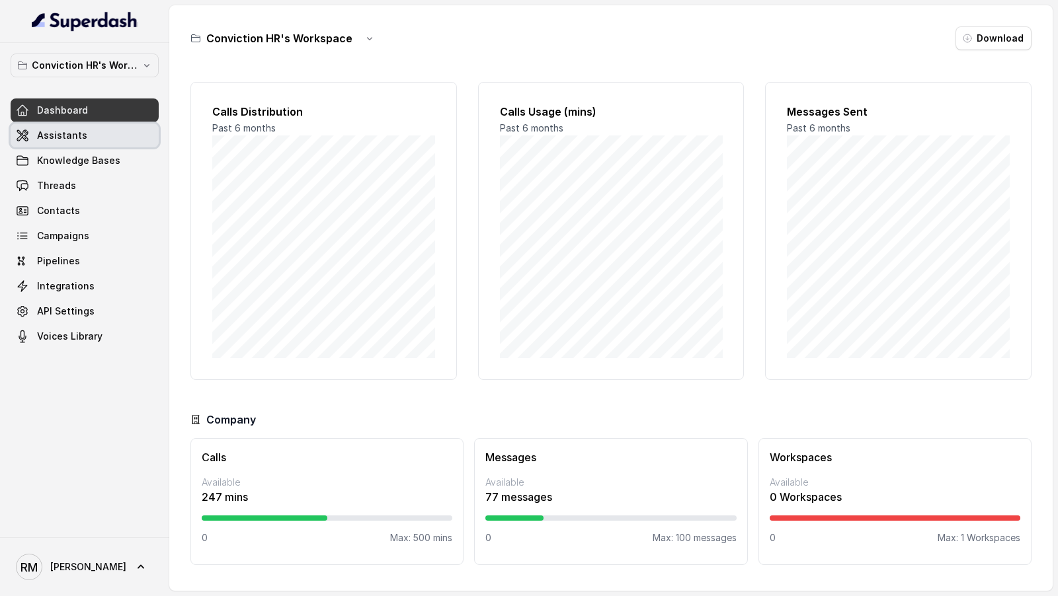 Image resolution: width=1058 pixels, height=596 pixels. What do you see at coordinates (85, 65) in the screenshot?
I see `button: Conviction HR's Workspace` at bounding box center [85, 65].